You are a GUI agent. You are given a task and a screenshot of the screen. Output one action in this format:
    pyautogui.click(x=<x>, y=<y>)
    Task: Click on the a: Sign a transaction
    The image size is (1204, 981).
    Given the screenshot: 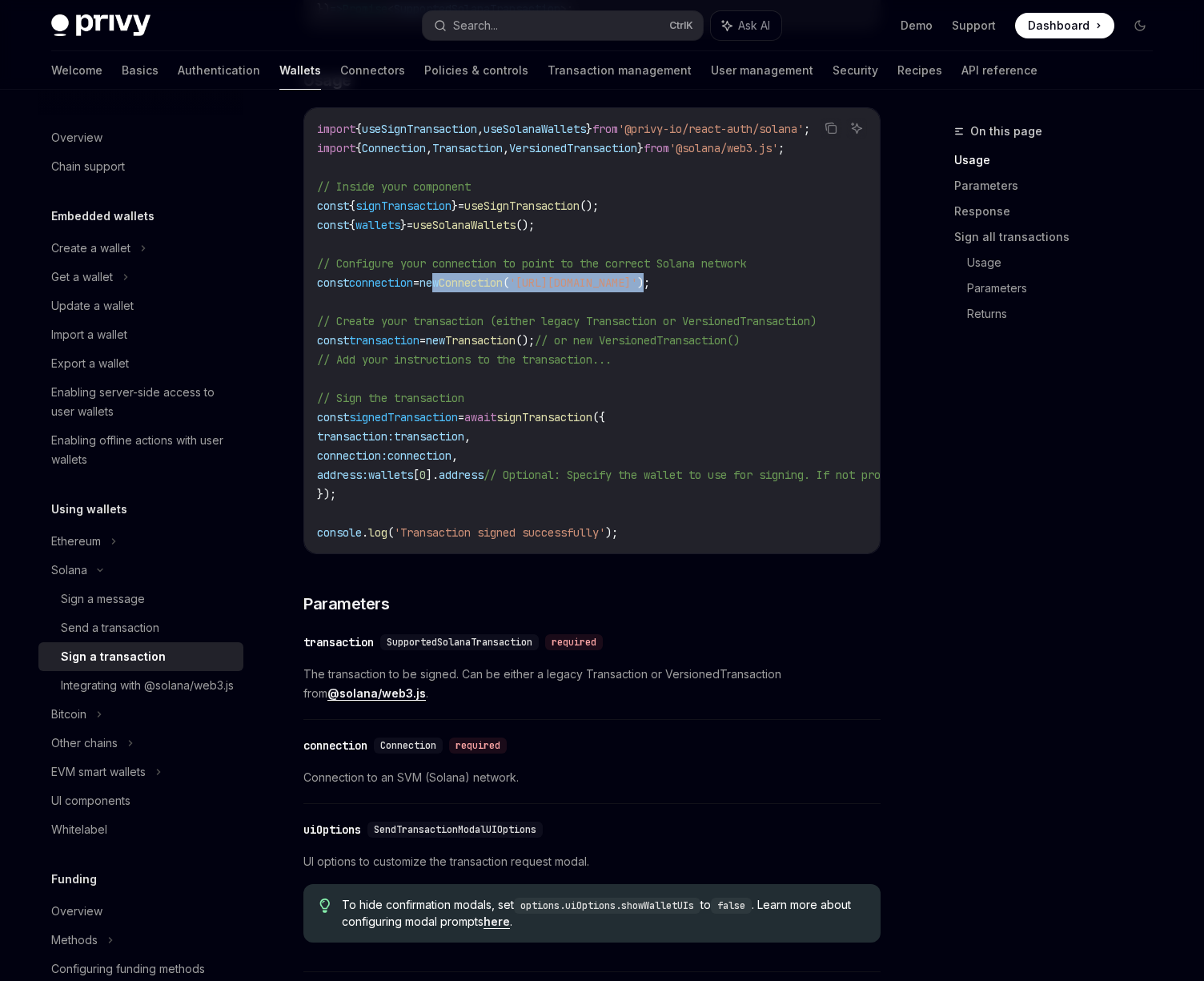 What is the action you would take?
    pyautogui.click(x=141, y=657)
    